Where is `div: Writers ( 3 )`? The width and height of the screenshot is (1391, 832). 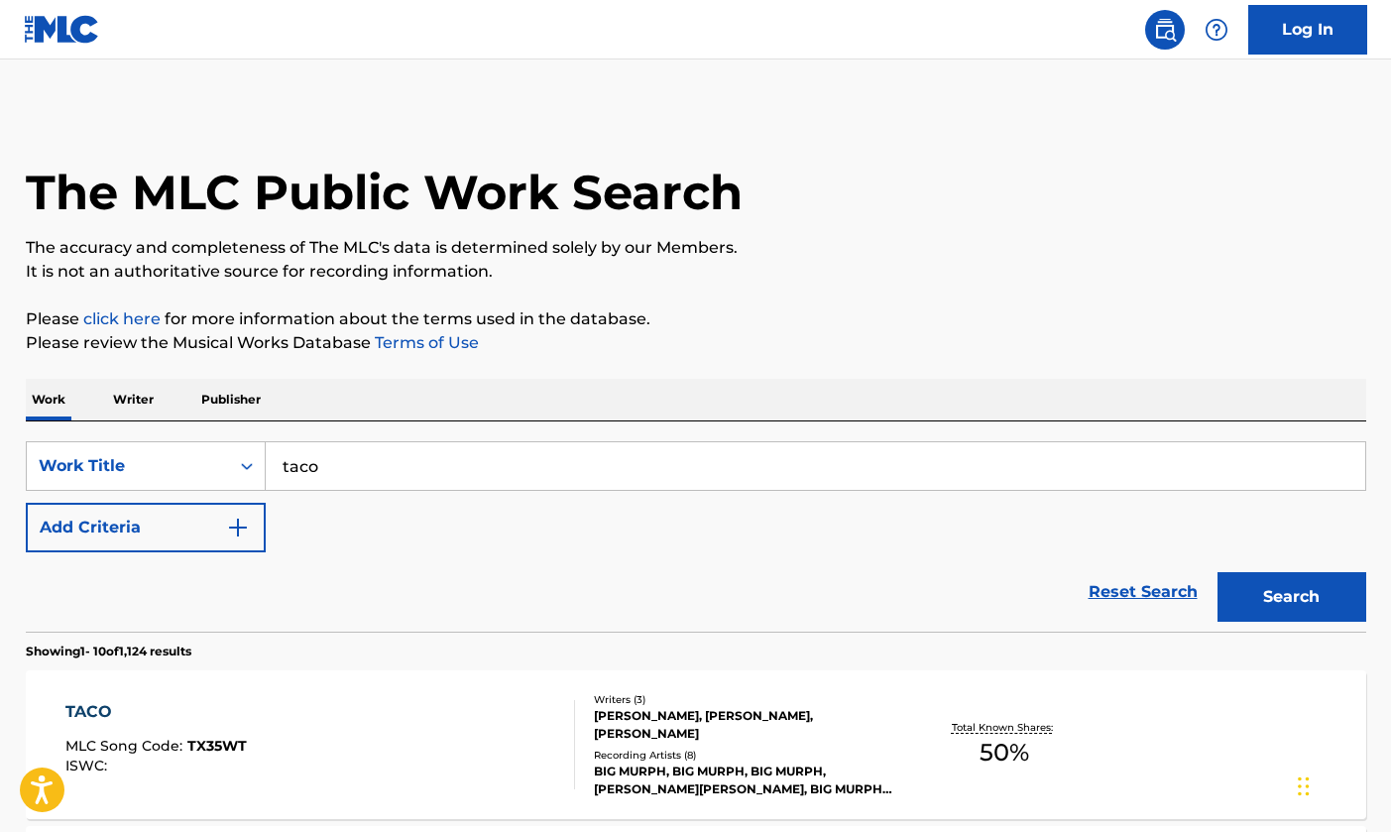
div: Writers ( 3 ) is located at coordinates (744, 699).